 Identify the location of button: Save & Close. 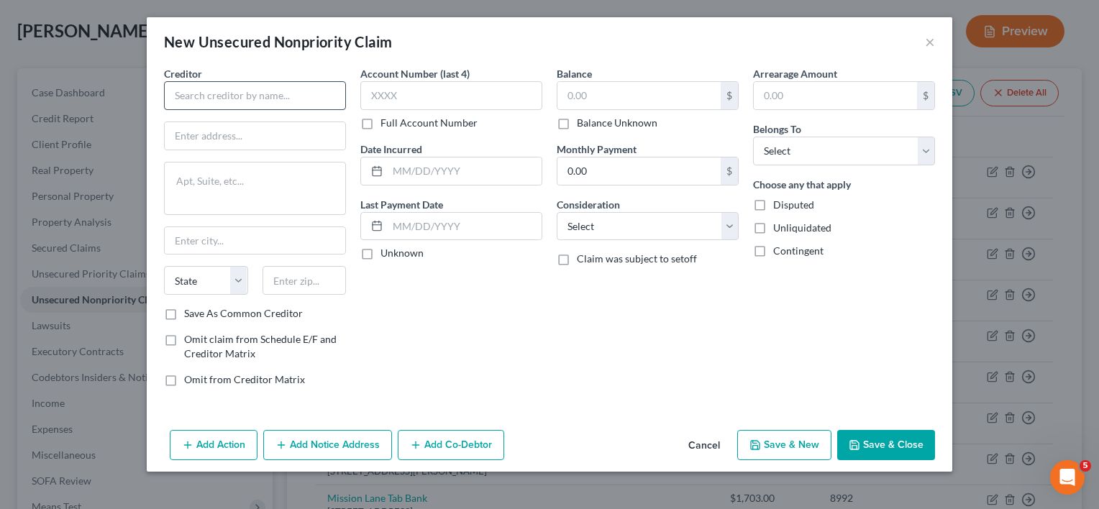
(886, 445).